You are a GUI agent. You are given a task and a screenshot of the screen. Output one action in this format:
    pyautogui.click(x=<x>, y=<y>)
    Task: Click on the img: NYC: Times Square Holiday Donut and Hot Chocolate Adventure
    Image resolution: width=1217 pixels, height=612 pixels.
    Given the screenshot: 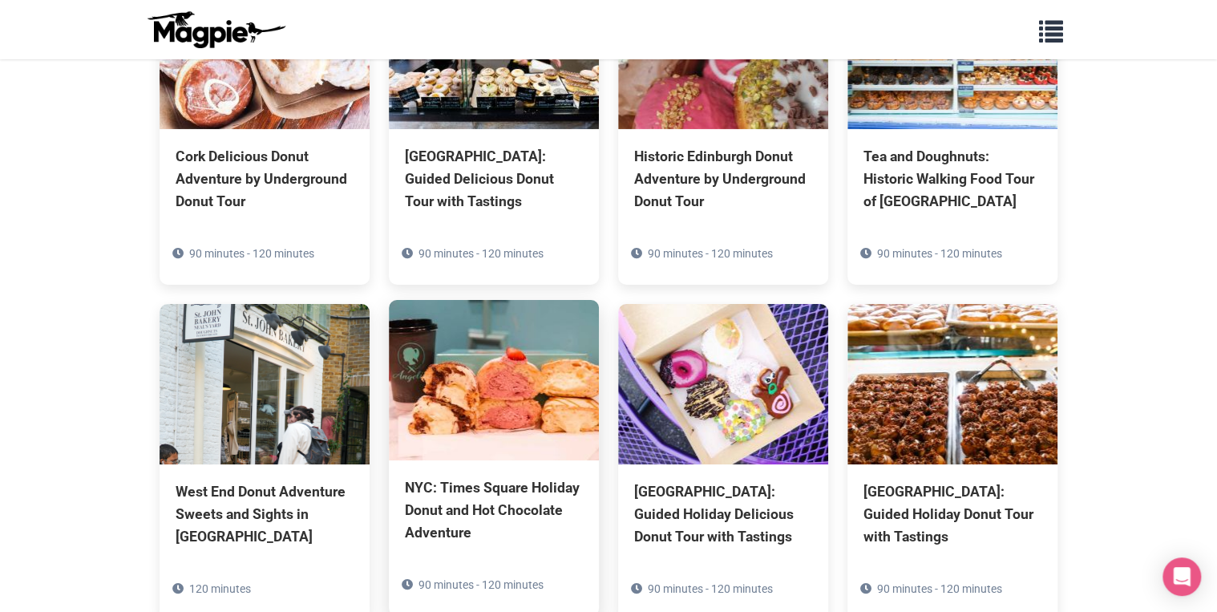 What is the action you would take?
    pyautogui.click(x=494, y=380)
    